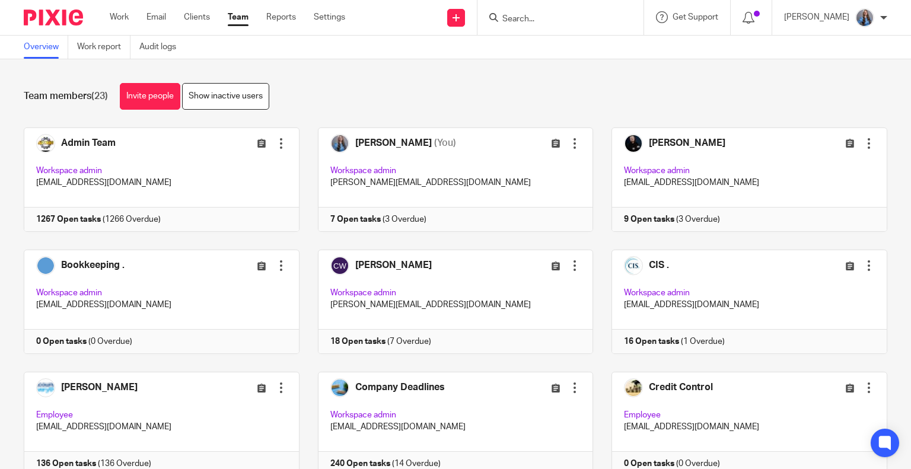 The height and width of the screenshot is (469, 911). What do you see at coordinates (162, 47) in the screenshot?
I see `a: Audit logs` at bounding box center [162, 47].